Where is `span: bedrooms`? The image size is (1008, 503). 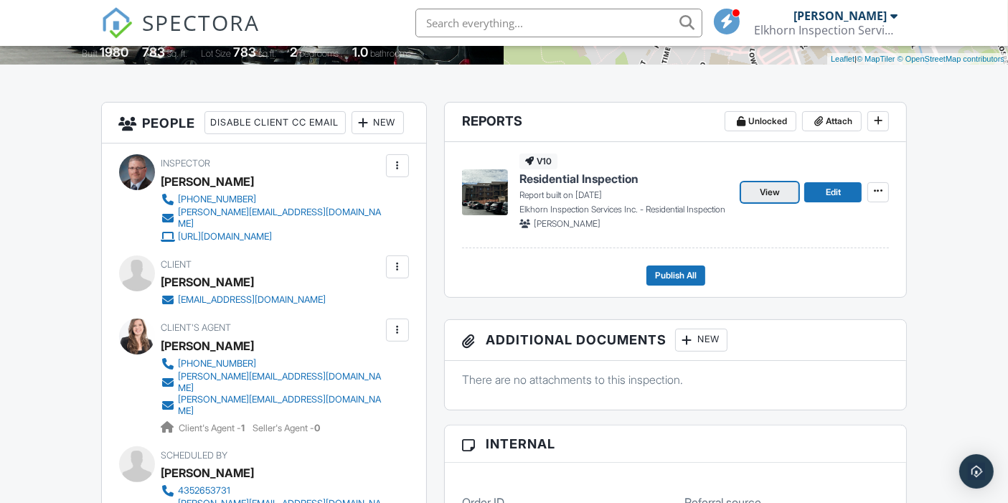 span: bedrooms is located at coordinates (319, 53).